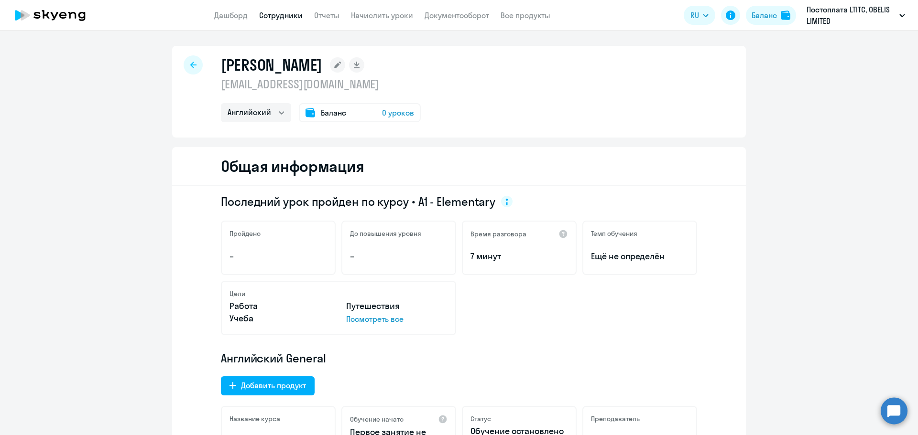 Image resolution: width=918 pixels, height=435 pixels. Describe the element at coordinates (851, 15) in the screenshot. I see `p: Постоплата LTITC, OBELIS LIMITED` at that location.